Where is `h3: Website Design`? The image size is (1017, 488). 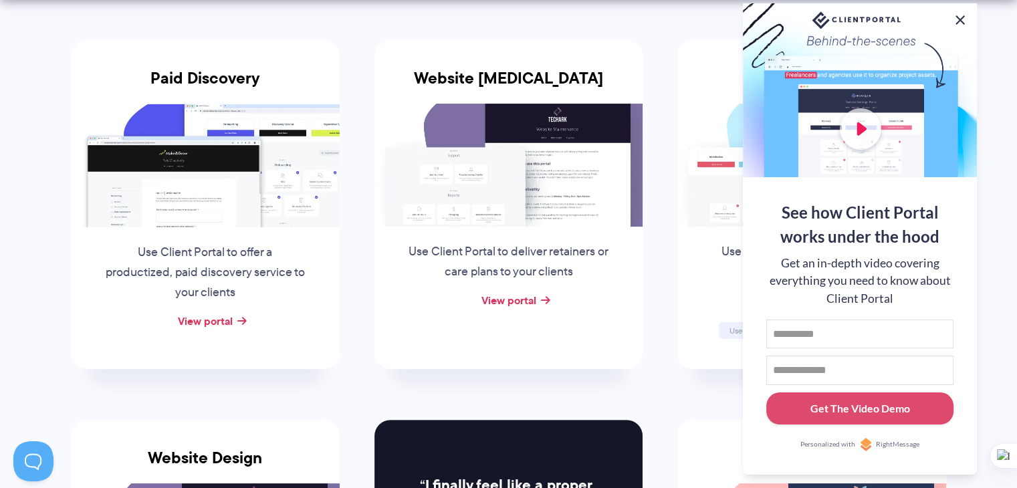 h3: Website Design is located at coordinates (205, 466).